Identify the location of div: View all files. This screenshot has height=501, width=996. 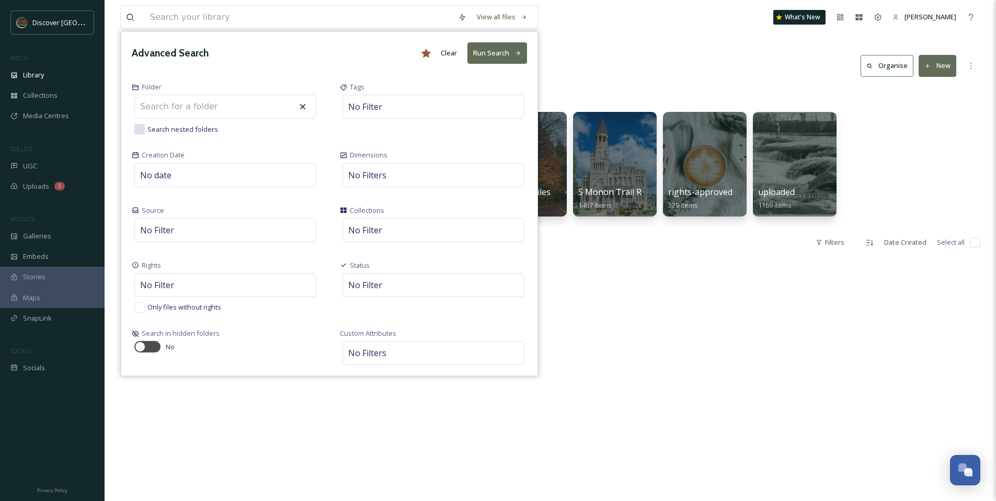
(502, 17).